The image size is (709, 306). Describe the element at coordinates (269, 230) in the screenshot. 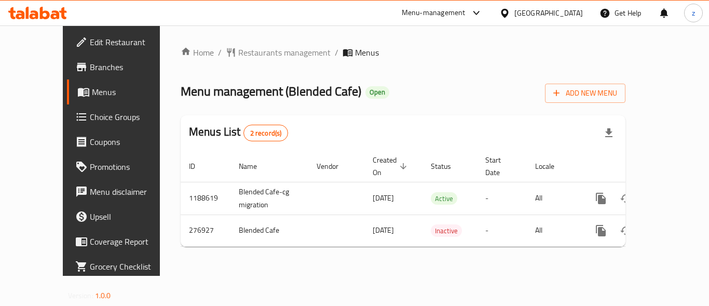

I see `td: Blended Cafe` at that location.